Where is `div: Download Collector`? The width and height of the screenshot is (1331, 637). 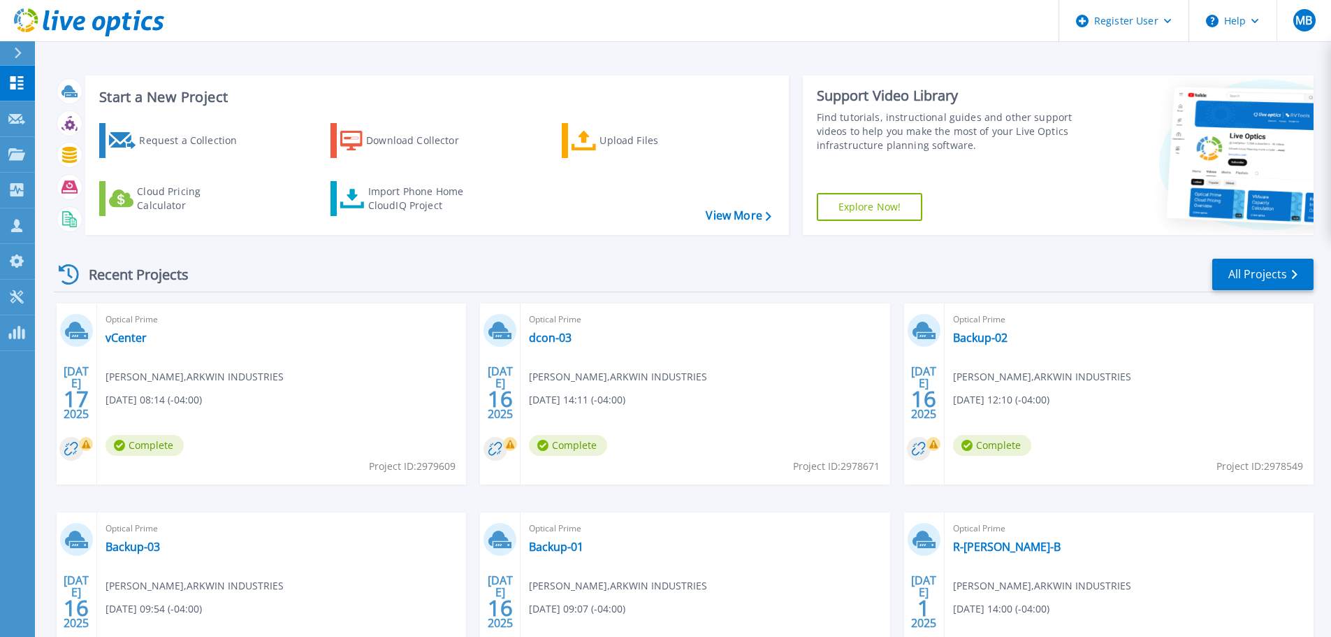
div: Download Collector is located at coordinates (422, 140).